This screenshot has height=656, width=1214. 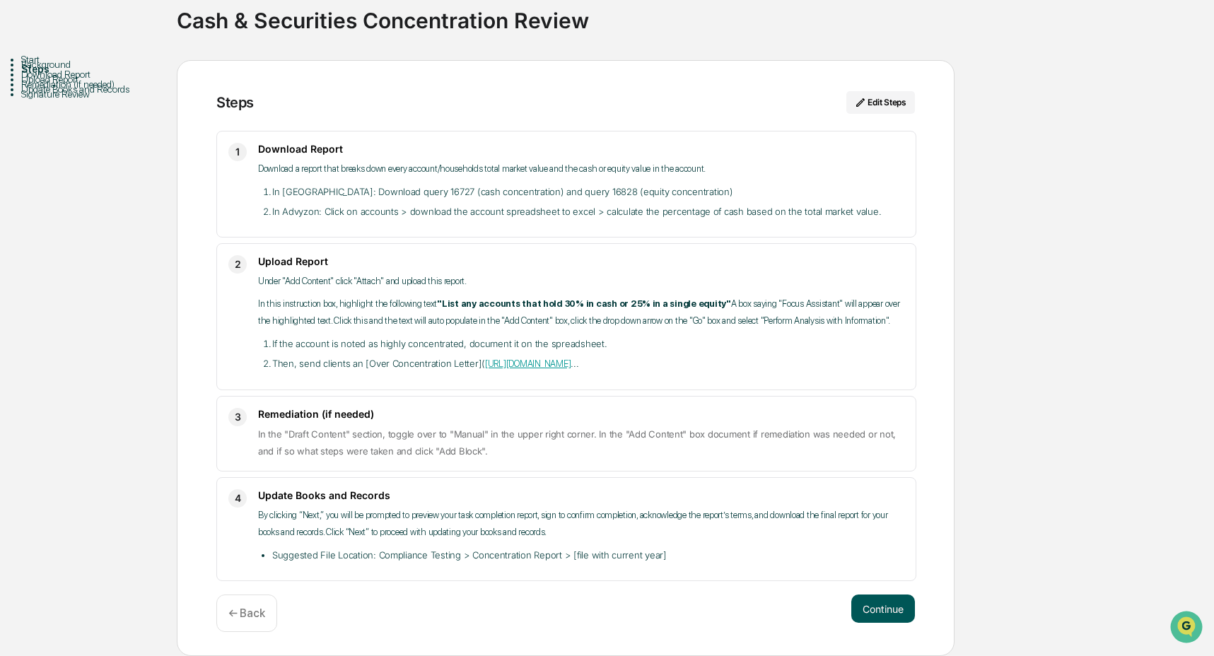 What do you see at coordinates (99, 64) in the screenshot?
I see `div: Background` at bounding box center [99, 64].